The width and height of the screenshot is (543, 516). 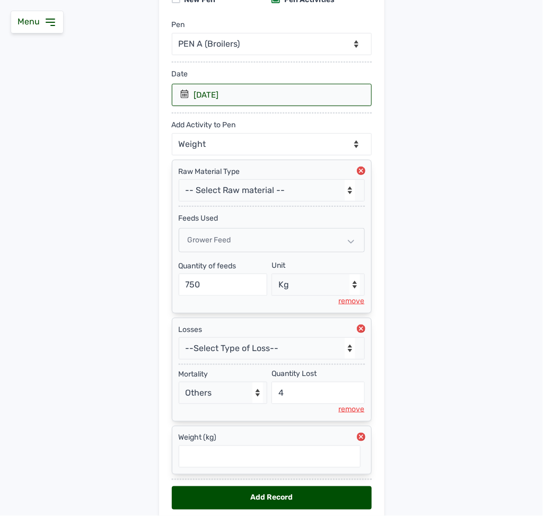 I want to click on div: Losses, so click(x=272, y=330).